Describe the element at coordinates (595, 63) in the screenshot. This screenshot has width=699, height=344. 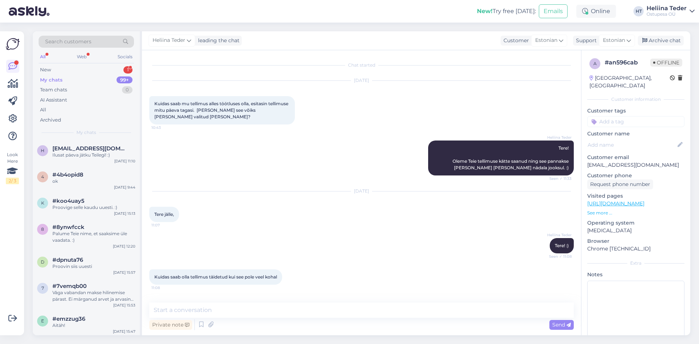
I see `span: a` at that location.